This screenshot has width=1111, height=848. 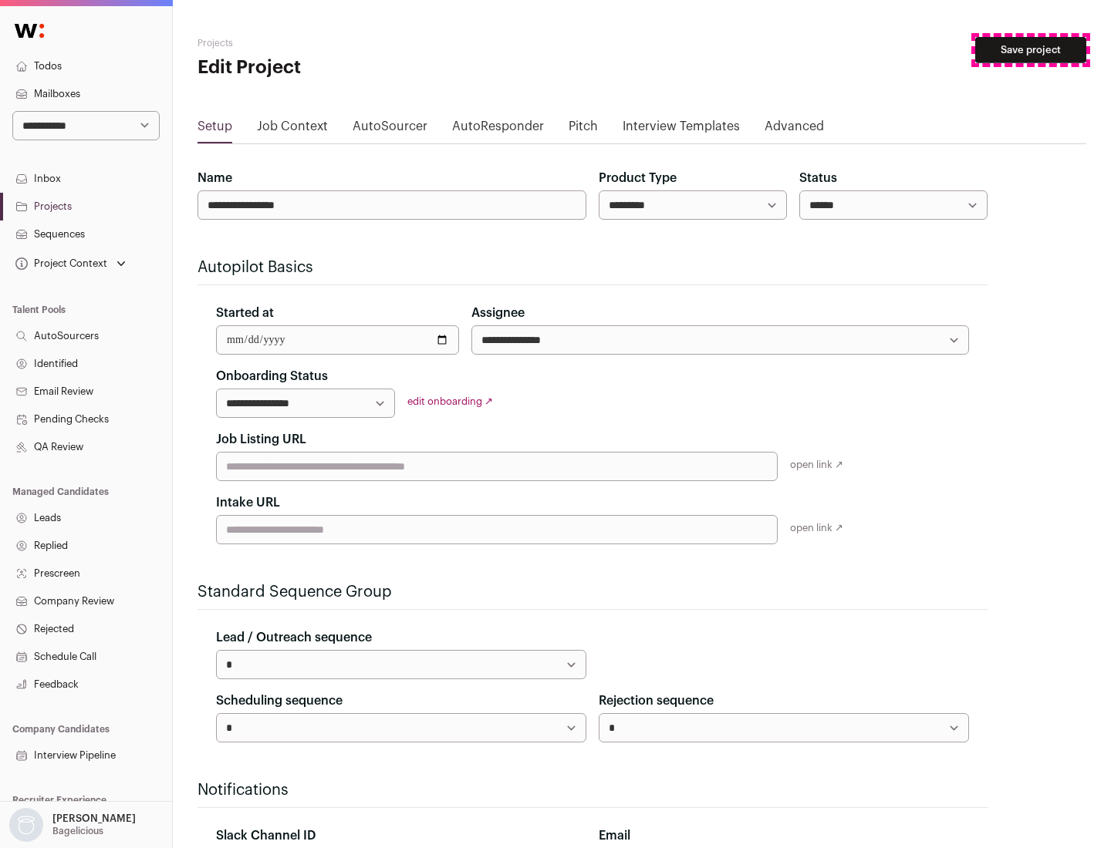 I want to click on a: AutoResponder, so click(x=497, y=130).